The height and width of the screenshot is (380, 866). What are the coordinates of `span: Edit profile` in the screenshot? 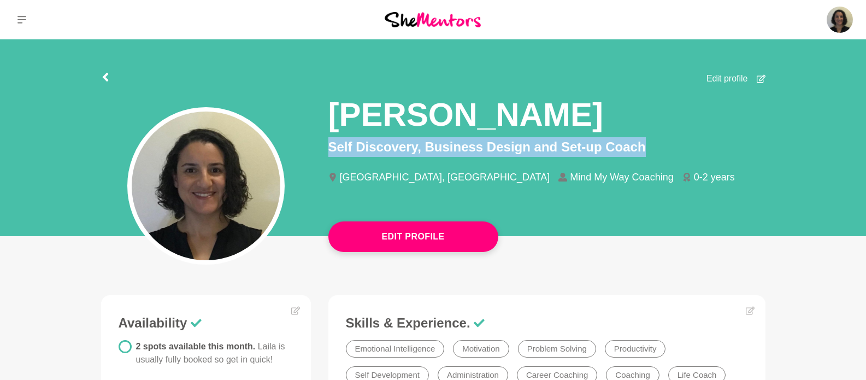 It's located at (727, 79).